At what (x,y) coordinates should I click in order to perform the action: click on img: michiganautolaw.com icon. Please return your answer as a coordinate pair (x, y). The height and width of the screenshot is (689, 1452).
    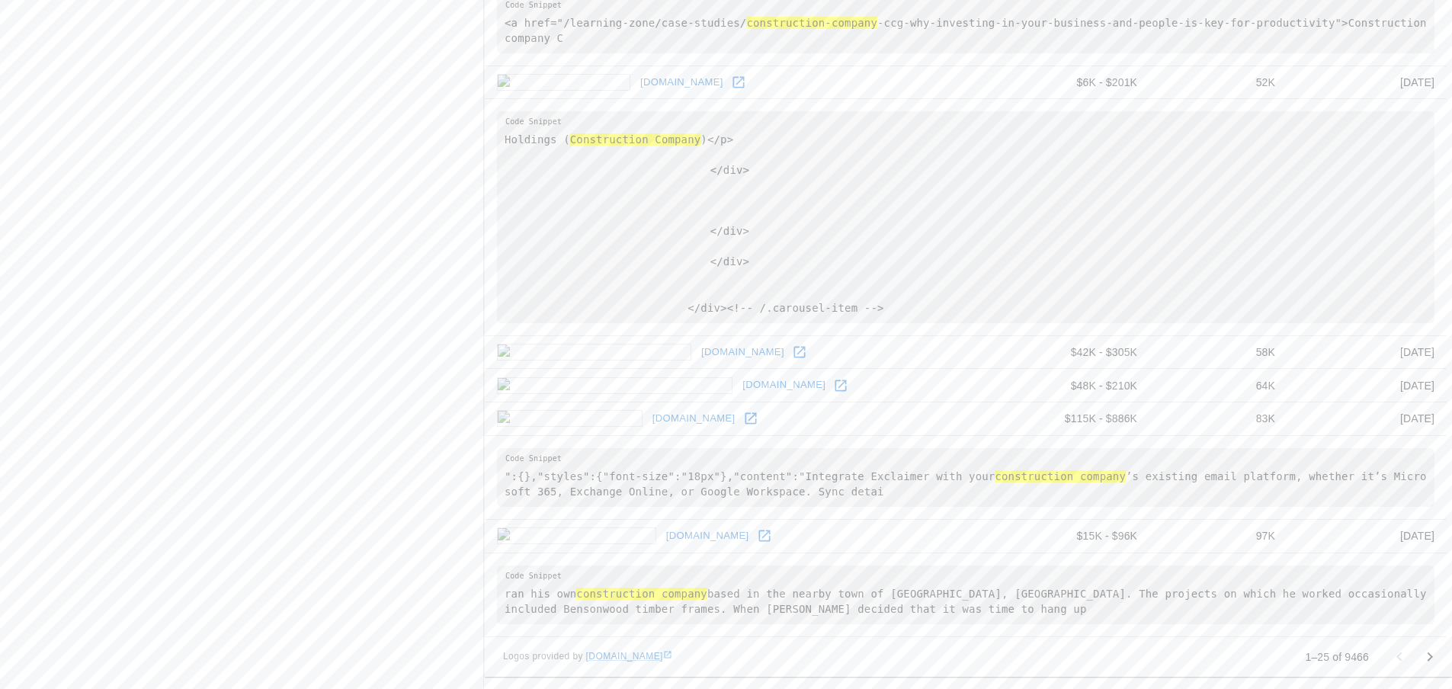
    Looking at the image, I should click on (594, 352).